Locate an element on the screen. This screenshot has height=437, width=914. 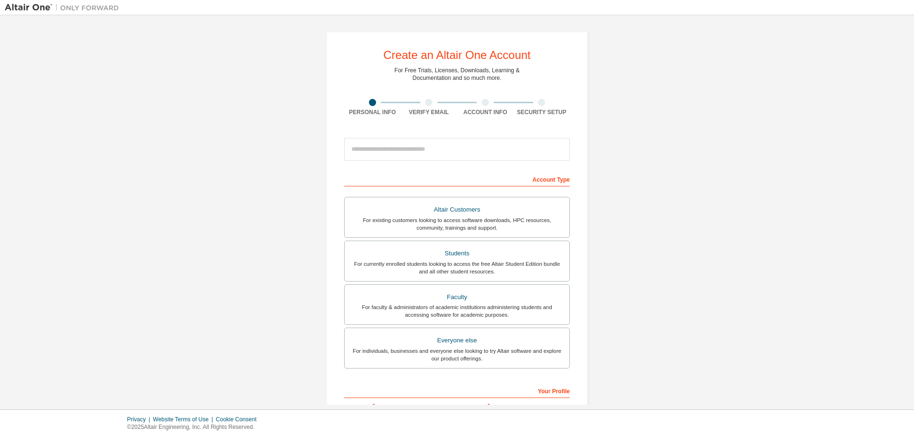
p: © 2025 Altair Engineering, Inc. All Rights Reserved. is located at coordinates (195, 427).